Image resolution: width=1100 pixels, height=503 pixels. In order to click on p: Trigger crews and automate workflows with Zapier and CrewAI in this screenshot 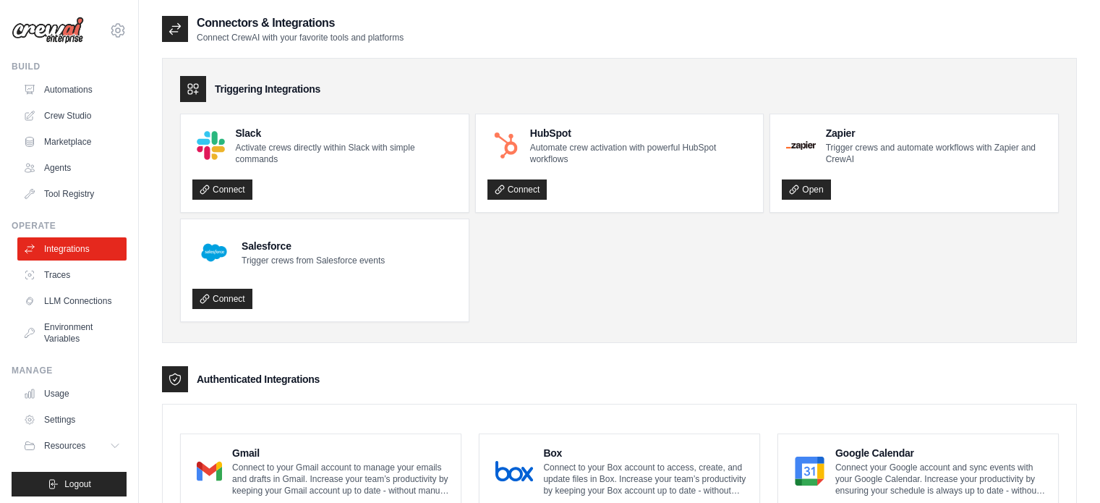, I will do `click(936, 153)`.